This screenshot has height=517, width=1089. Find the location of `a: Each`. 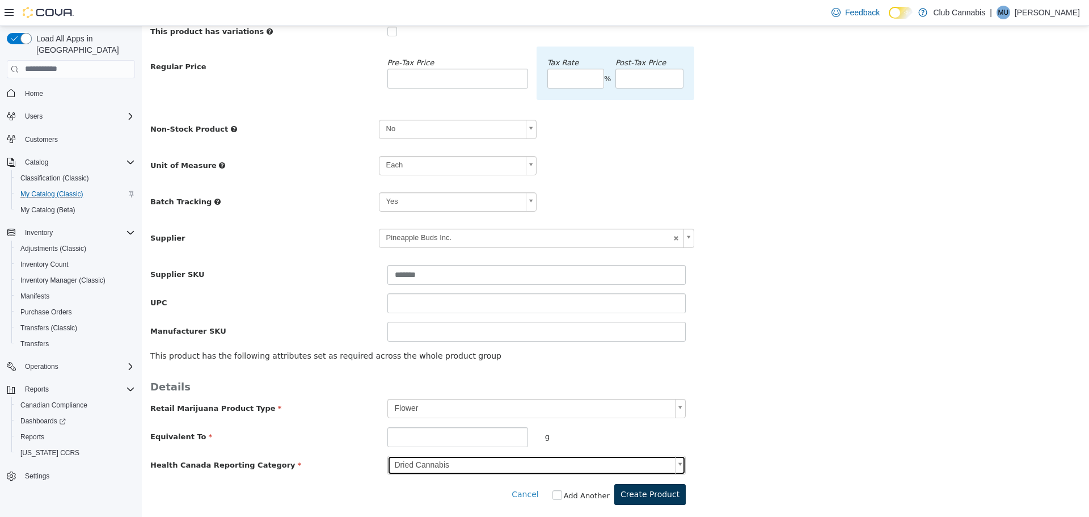

a: Each is located at coordinates (316, 139).